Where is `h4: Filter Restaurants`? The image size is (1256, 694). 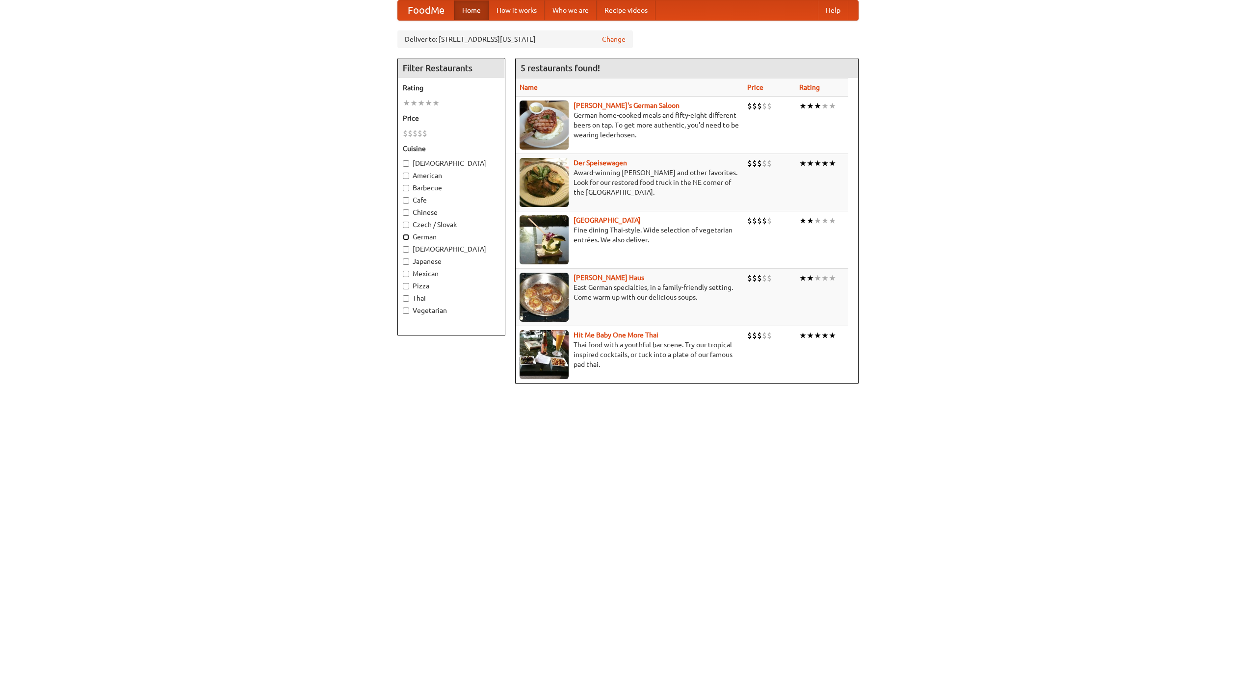
h4: Filter Restaurants is located at coordinates (452, 68).